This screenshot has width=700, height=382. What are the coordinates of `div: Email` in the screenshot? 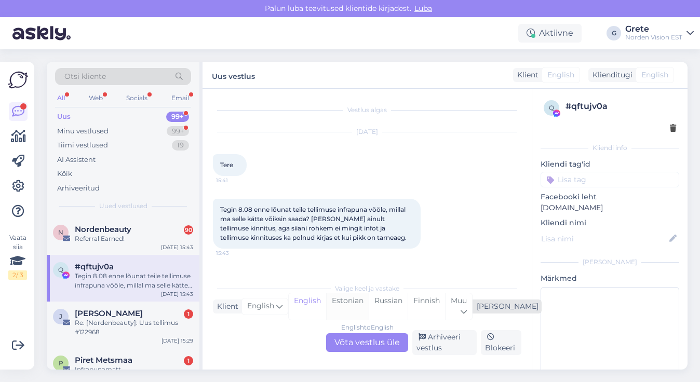 It's located at (180, 98).